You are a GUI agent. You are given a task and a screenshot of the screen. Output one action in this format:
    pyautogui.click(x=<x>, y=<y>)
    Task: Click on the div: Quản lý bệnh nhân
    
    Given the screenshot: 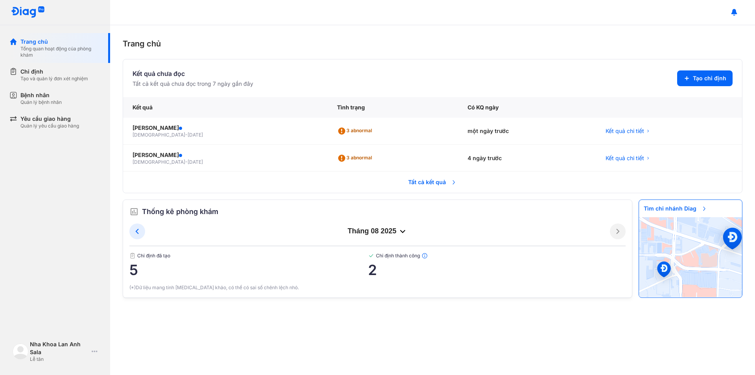 What is the action you would take?
    pyautogui.click(x=41, y=102)
    